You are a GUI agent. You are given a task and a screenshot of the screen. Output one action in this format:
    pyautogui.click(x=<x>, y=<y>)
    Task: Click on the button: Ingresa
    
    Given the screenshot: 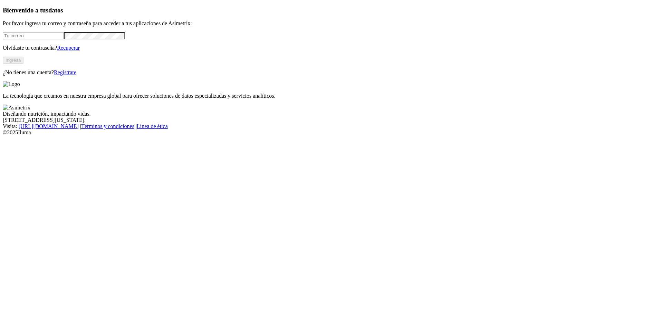 What is the action you would take?
    pyautogui.click(x=13, y=60)
    